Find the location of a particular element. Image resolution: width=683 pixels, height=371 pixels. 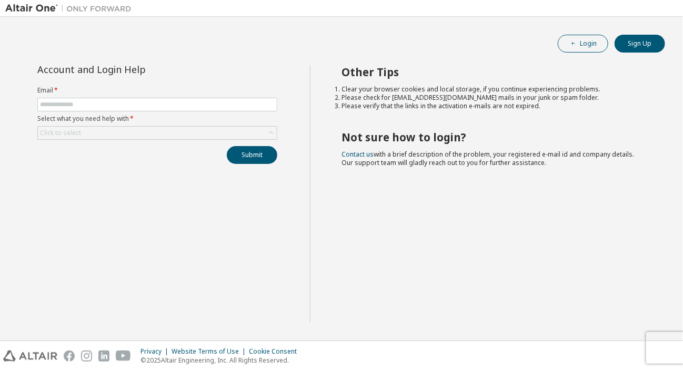

span: with a brief description of the problem, your registered e-mail id and company details. Our suppo... is located at coordinates (488, 158).